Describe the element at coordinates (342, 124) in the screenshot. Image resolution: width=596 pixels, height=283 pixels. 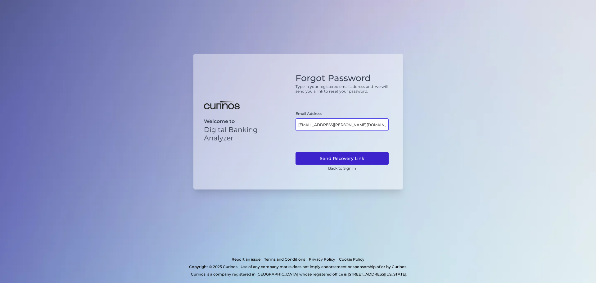
I see `input: Email` at that location.